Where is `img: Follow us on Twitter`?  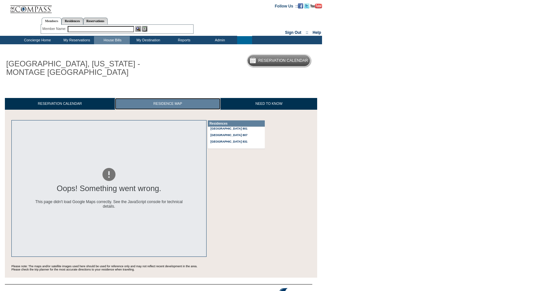 img: Follow us on Twitter is located at coordinates (307, 6).